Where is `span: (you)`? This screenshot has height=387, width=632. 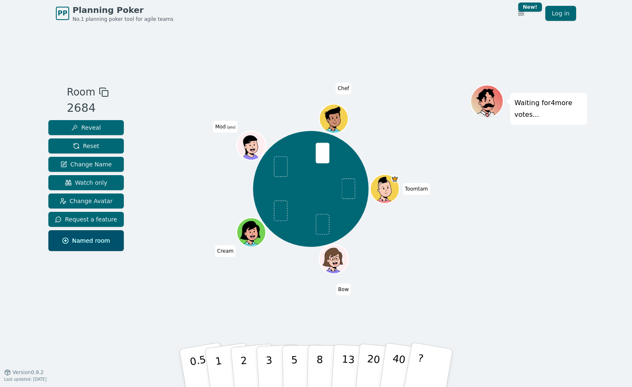 span: (you) is located at coordinates (230, 127).